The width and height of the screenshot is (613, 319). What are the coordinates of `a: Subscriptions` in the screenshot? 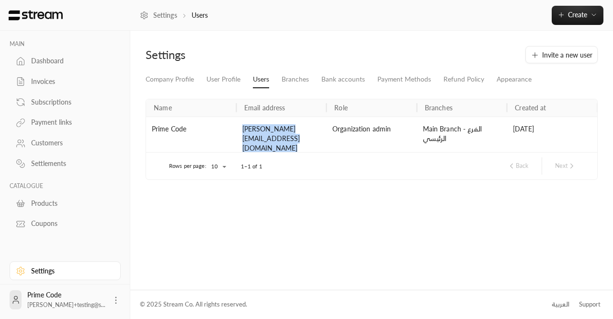 It's located at (65, 102).